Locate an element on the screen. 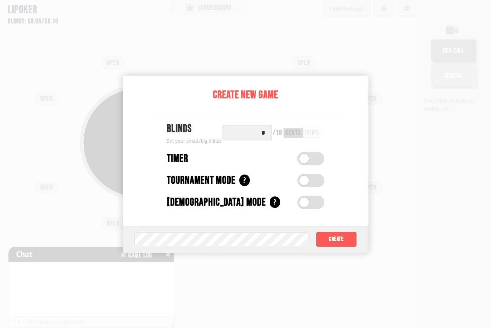  button: Create is located at coordinates (336, 240).